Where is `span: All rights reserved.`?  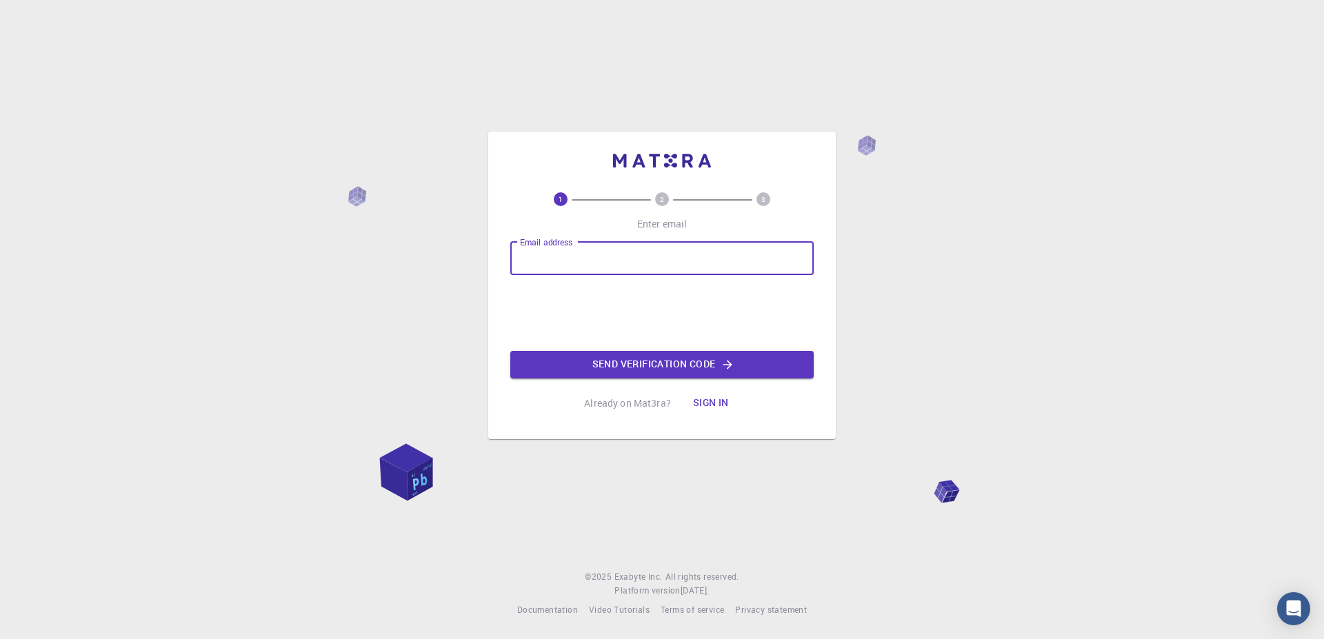 span: All rights reserved. is located at coordinates (702, 577).